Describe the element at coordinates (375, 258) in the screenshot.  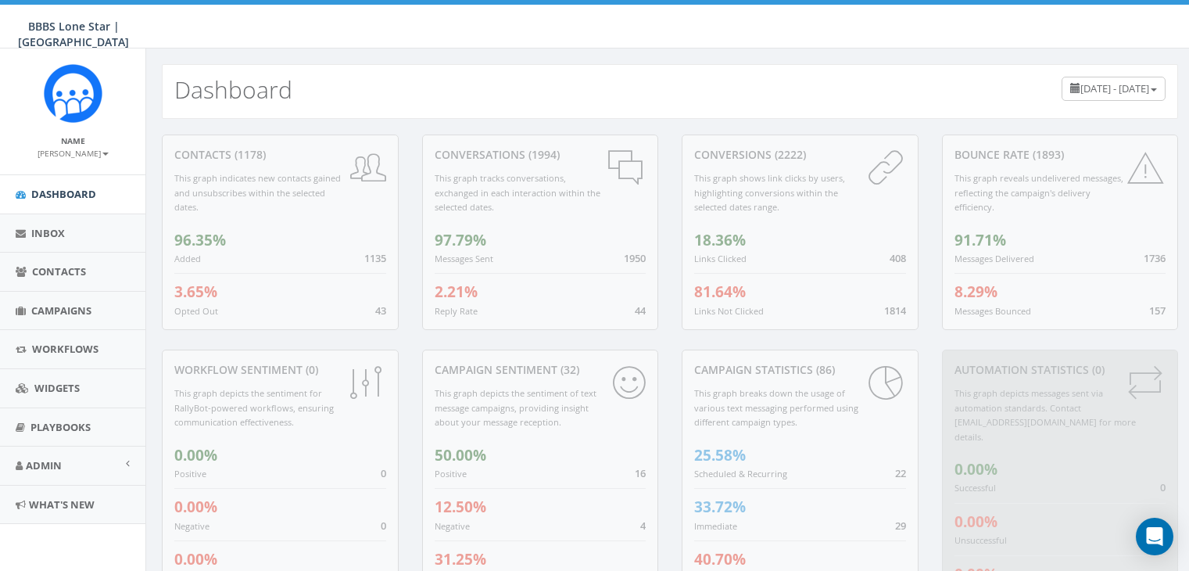
I see `span: 1135` at that location.